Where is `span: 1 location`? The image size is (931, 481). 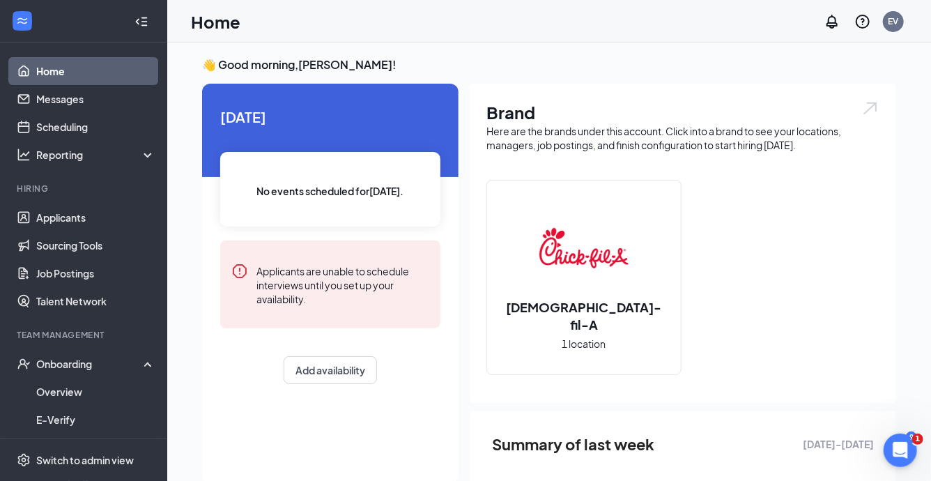
span: 1 location is located at coordinates (584, 344).